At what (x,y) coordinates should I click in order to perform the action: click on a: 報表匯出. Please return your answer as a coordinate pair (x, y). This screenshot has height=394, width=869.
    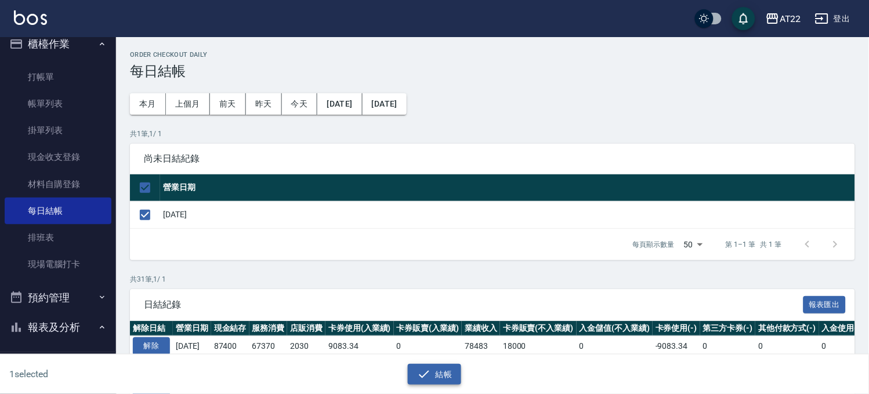
    Looking at the image, I should click on (825, 304).